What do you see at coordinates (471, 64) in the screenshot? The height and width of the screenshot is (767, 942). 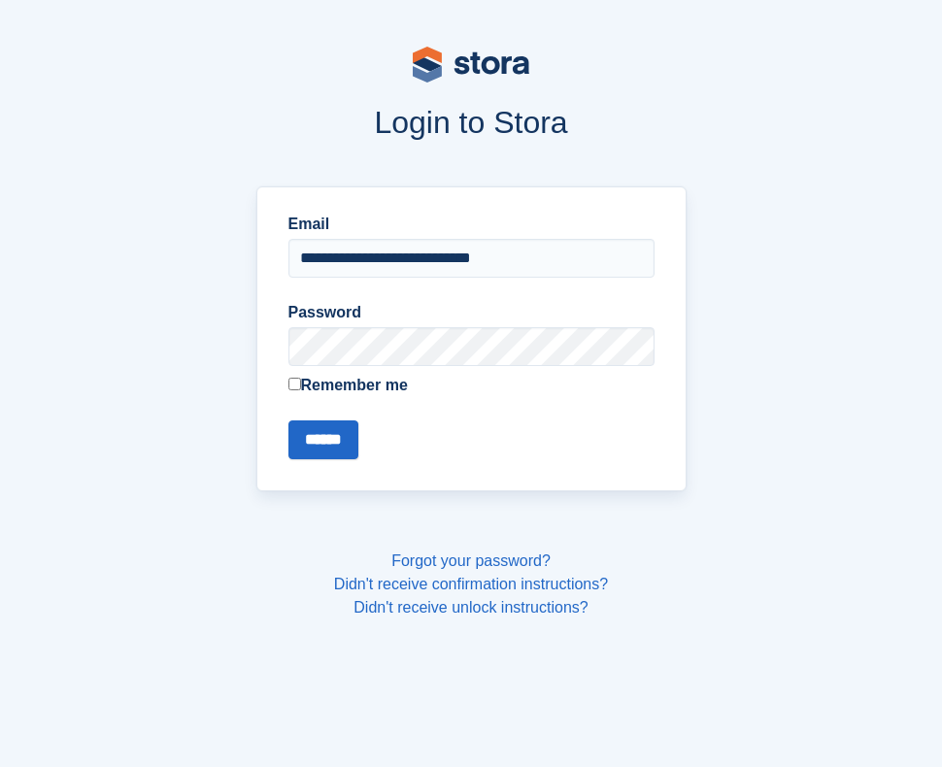 I see `img: stora-logo-53a41332b3708ae10de48c4981b4e9114cc0af31d8433b30ea865607fb682f29.svg` at bounding box center [471, 64].